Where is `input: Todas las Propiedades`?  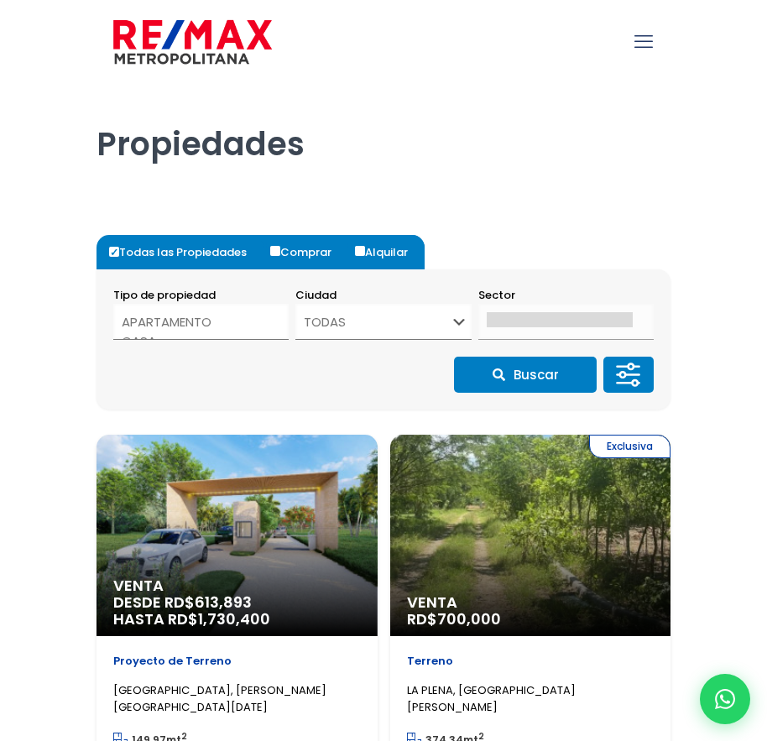
input: Todas las Propiedades is located at coordinates (114, 252).